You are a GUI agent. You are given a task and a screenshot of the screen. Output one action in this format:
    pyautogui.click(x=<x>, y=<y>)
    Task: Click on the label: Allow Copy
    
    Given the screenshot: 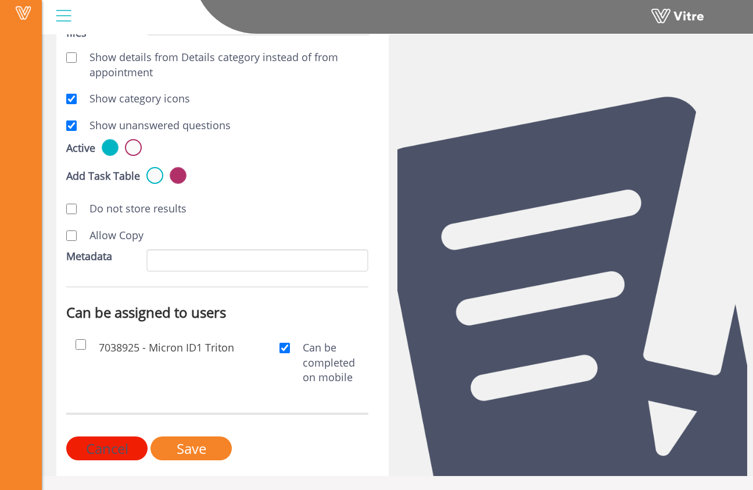 What is the action you would take?
    pyautogui.click(x=110, y=235)
    